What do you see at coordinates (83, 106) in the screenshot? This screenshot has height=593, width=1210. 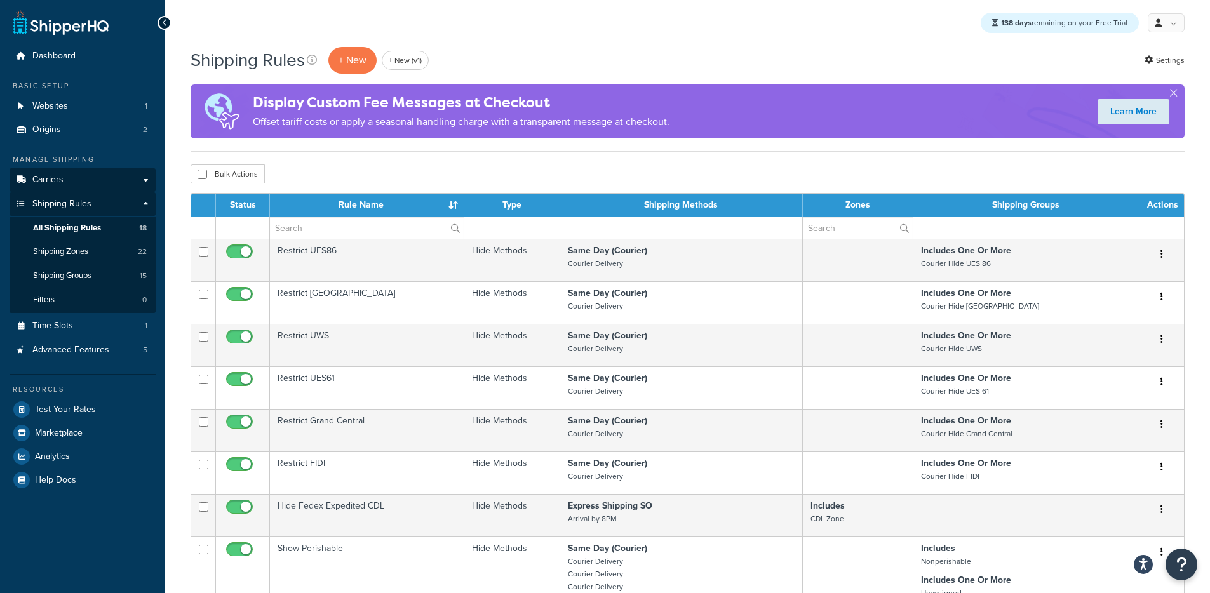 I see `li: Websites` at bounding box center [83, 106].